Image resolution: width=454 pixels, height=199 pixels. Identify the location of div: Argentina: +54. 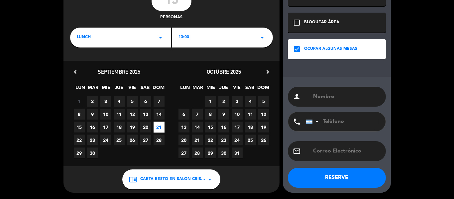
(313, 122).